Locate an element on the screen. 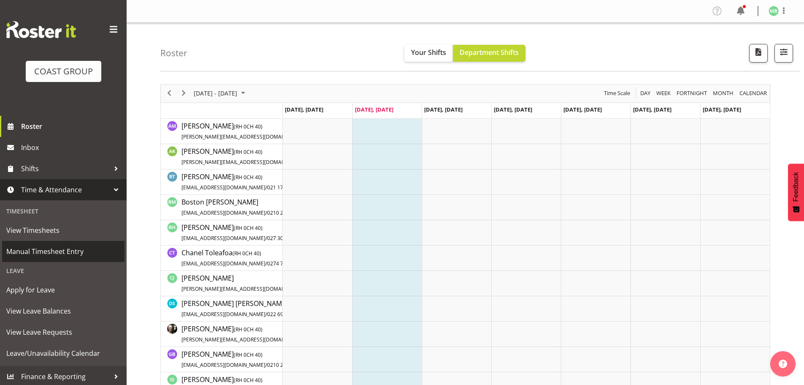  span: Finance & Reporting is located at coordinates (65, 376).